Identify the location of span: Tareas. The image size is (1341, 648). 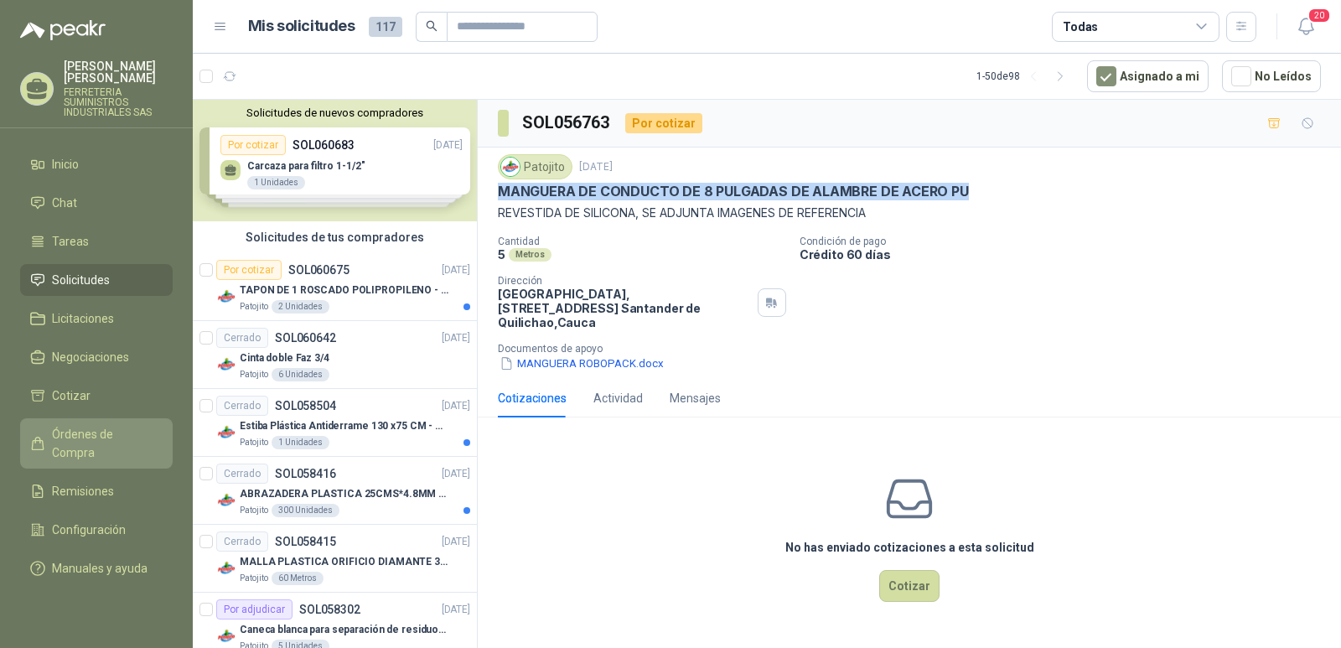
(70, 241).